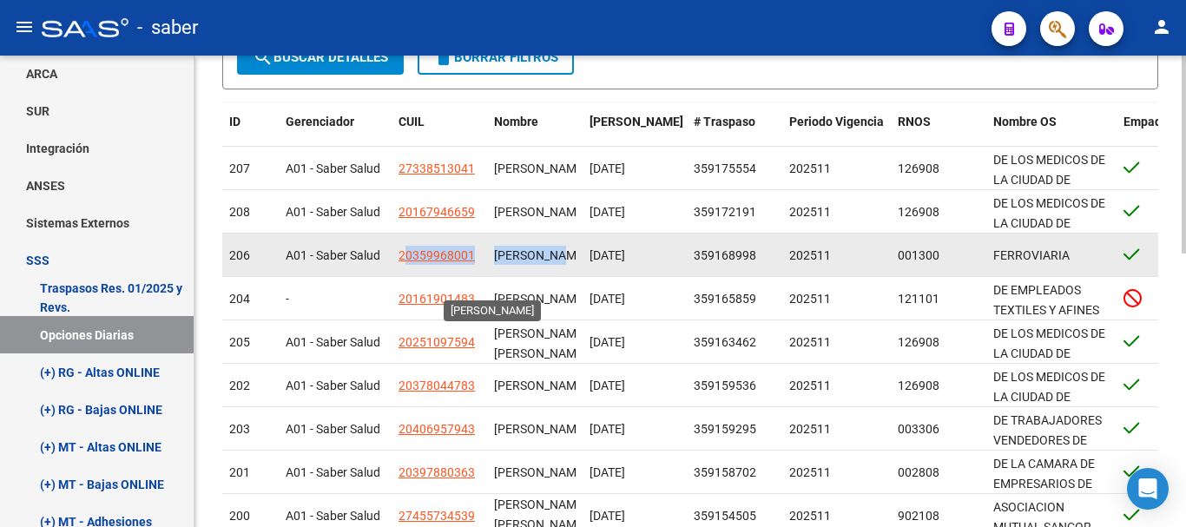  I want to click on button: Buscar Detalles, so click(320, 57).